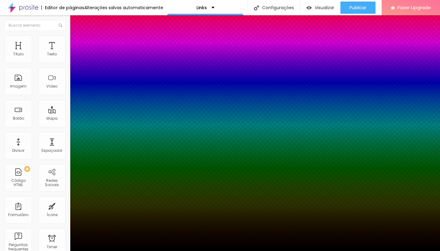 This screenshot has width=440, height=251. I want to click on button: Publicar, so click(358, 8).